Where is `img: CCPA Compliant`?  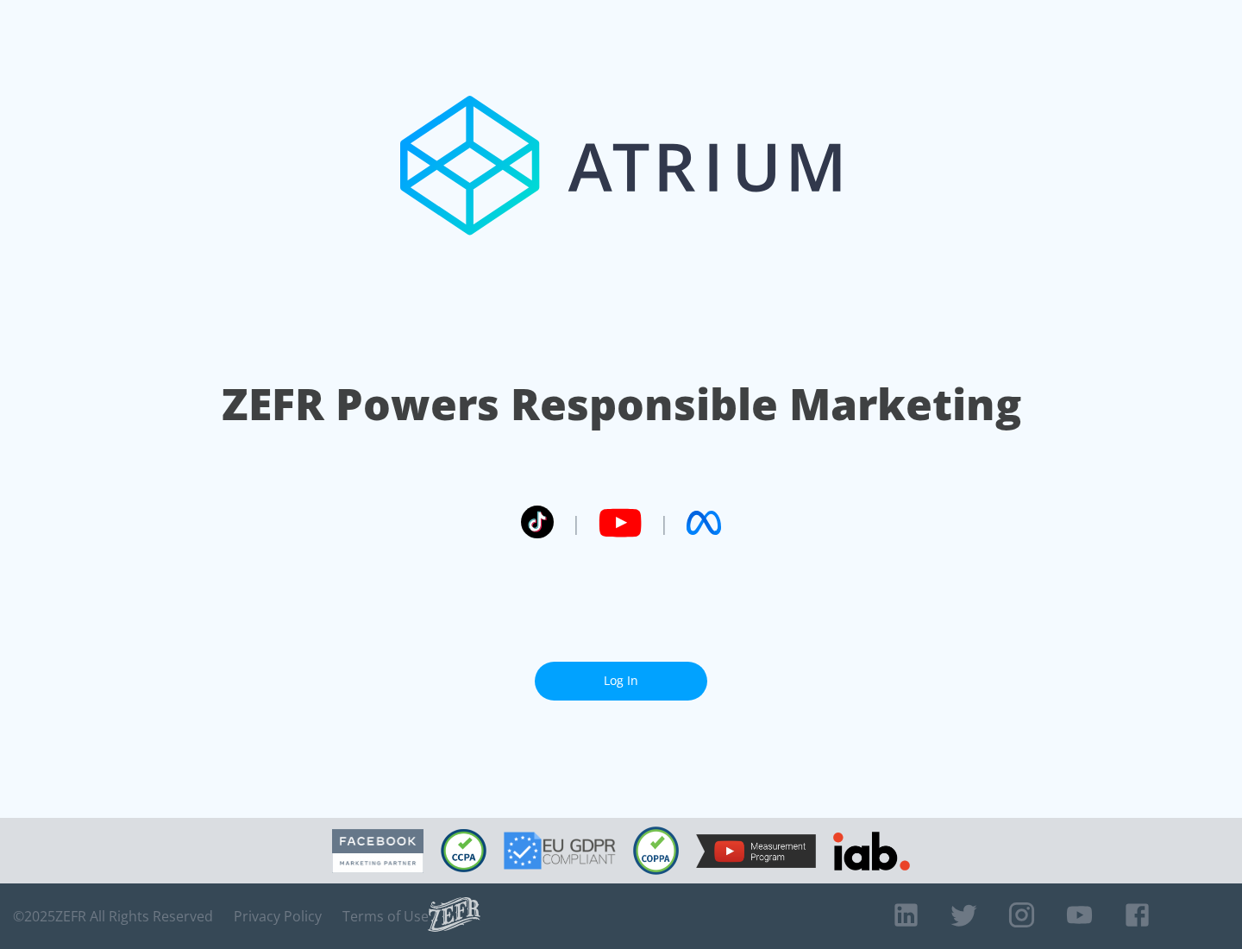
img: CCPA Compliant is located at coordinates (463, 850).